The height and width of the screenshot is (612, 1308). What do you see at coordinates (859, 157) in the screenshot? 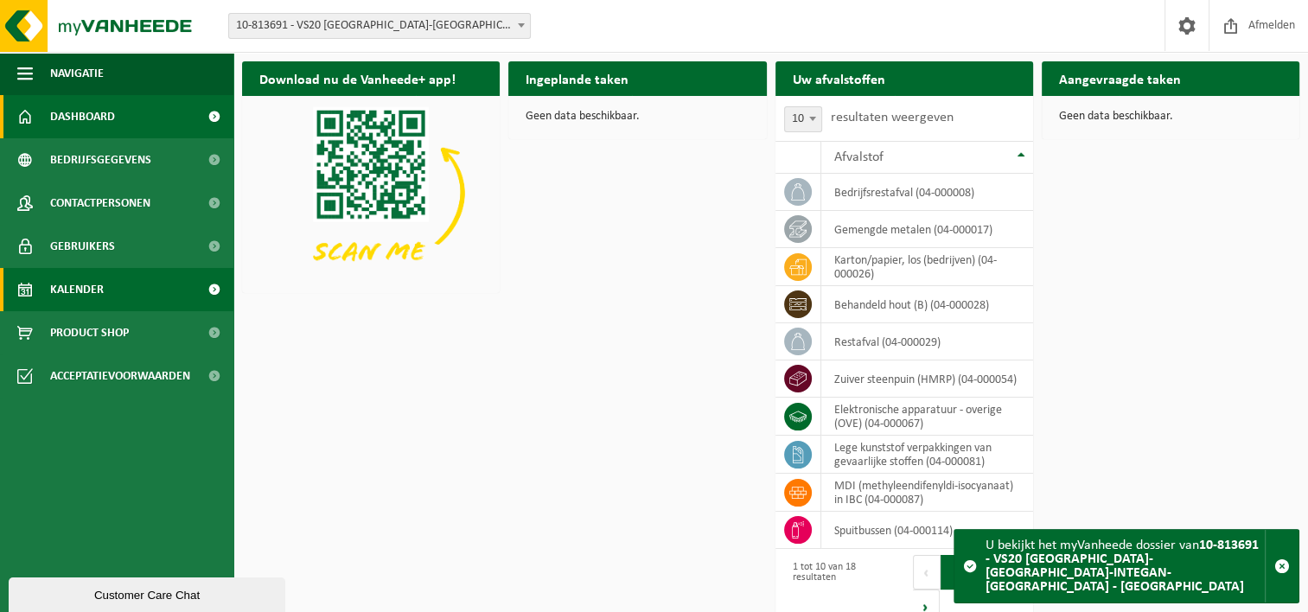
I see `span: Afvalstof` at bounding box center [859, 157].